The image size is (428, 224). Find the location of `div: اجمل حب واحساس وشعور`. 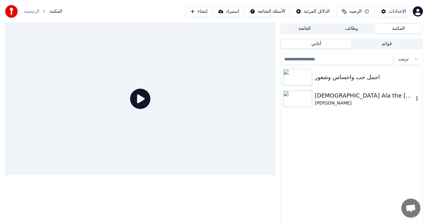

div: اجمل حب واحساس وشعور is located at coordinates (368, 77).